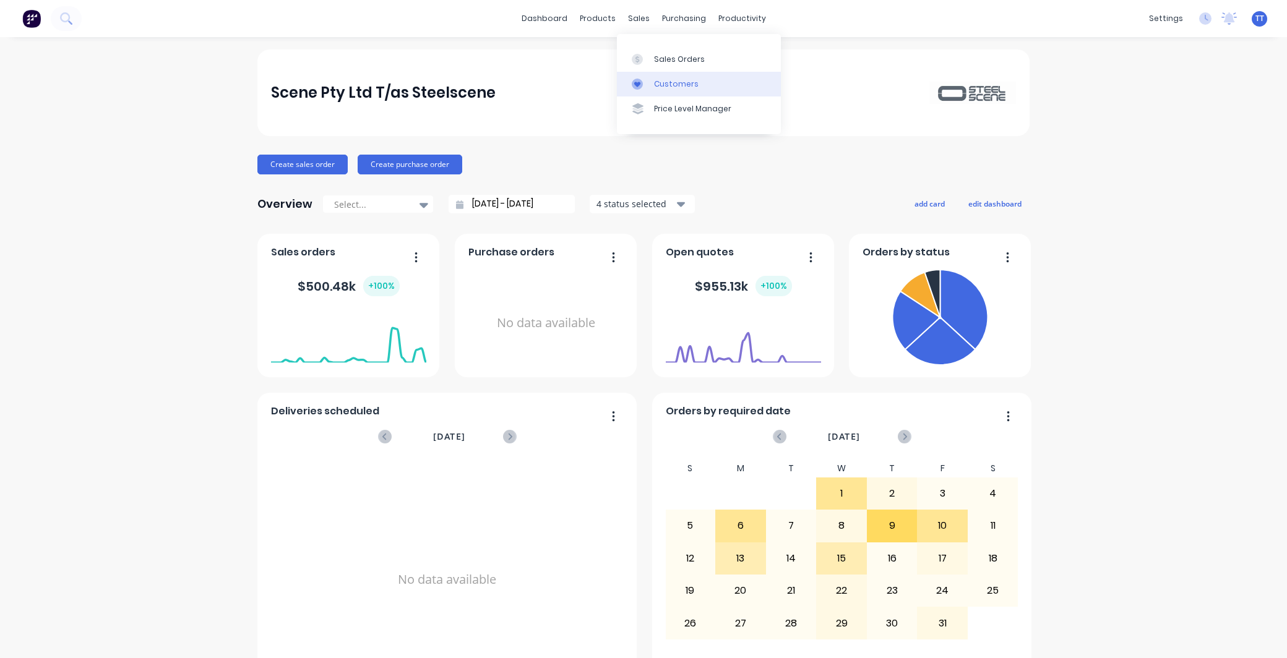  I want to click on div: M, so click(740, 468).